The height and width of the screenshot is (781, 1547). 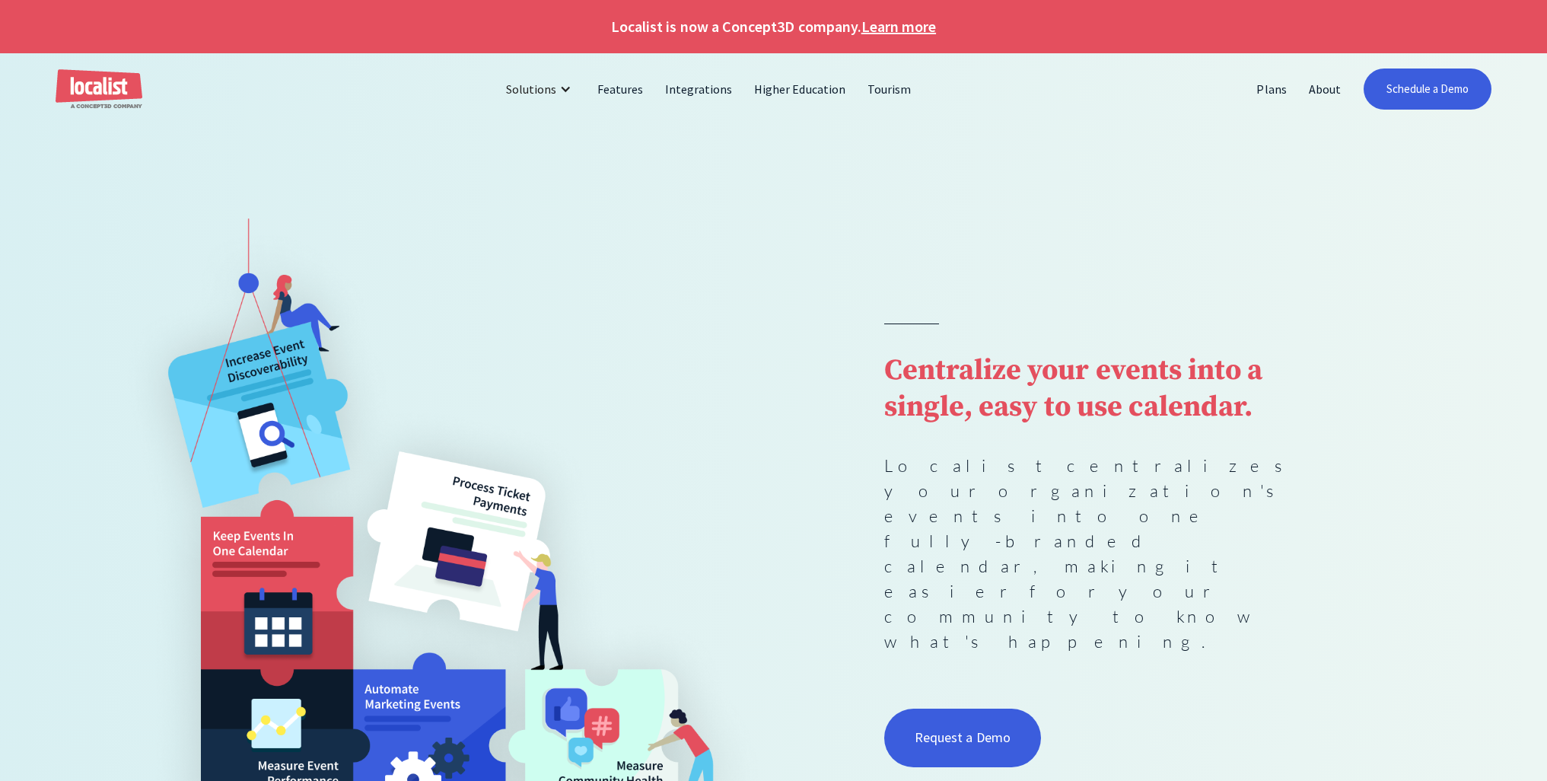 What do you see at coordinates (890, 89) in the screenshot?
I see `a: Tourism` at bounding box center [890, 89].